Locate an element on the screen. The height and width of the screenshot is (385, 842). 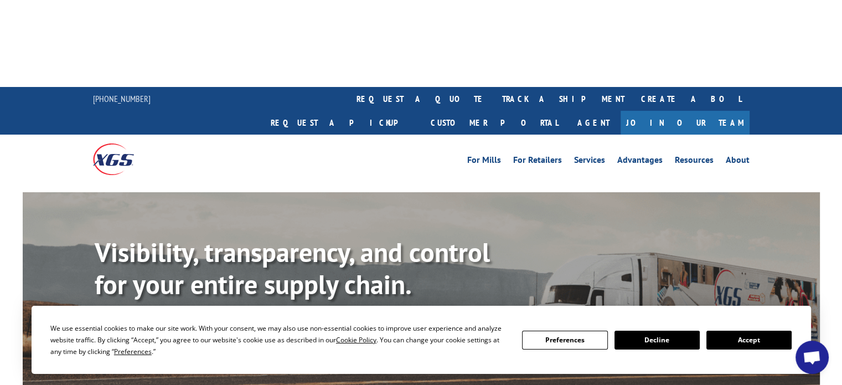
a: Agent is located at coordinates (594, 122).